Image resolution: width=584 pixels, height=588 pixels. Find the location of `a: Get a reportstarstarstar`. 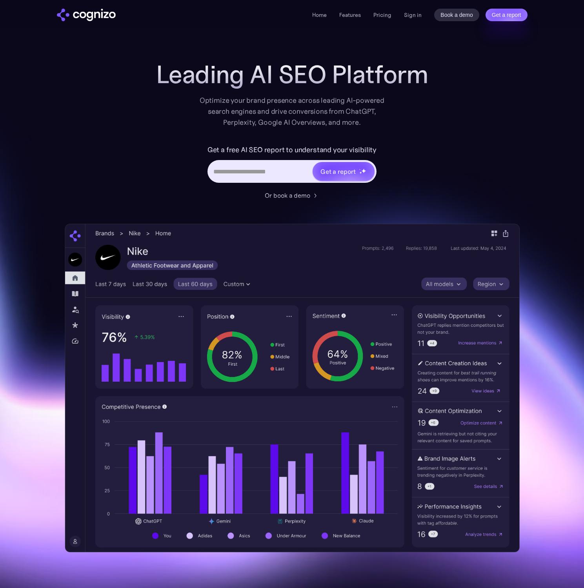

a: Get a reportstarstarstar is located at coordinates (343, 171).